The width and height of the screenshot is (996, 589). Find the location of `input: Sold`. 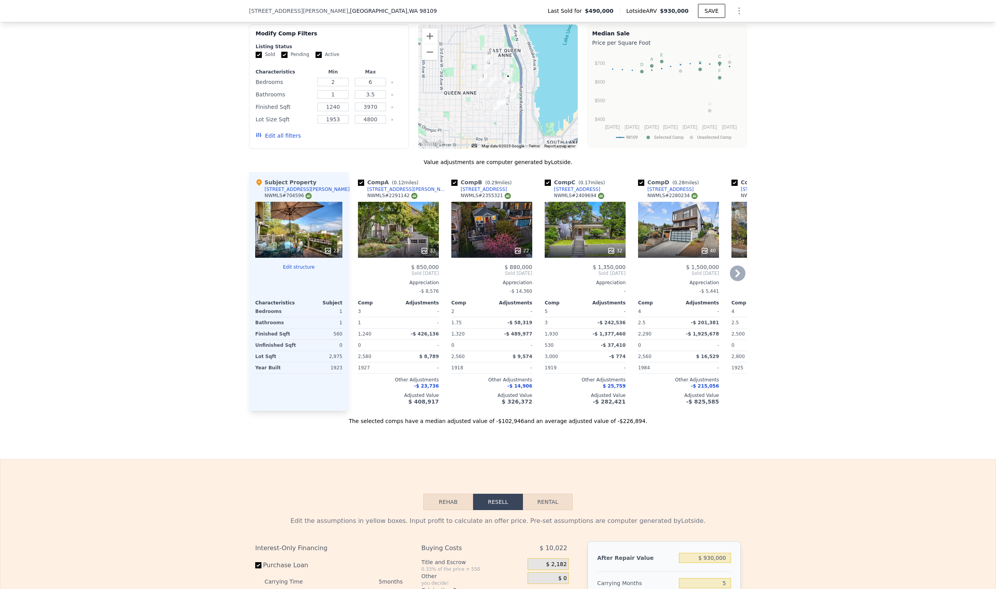

input: Sold is located at coordinates (259, 55).